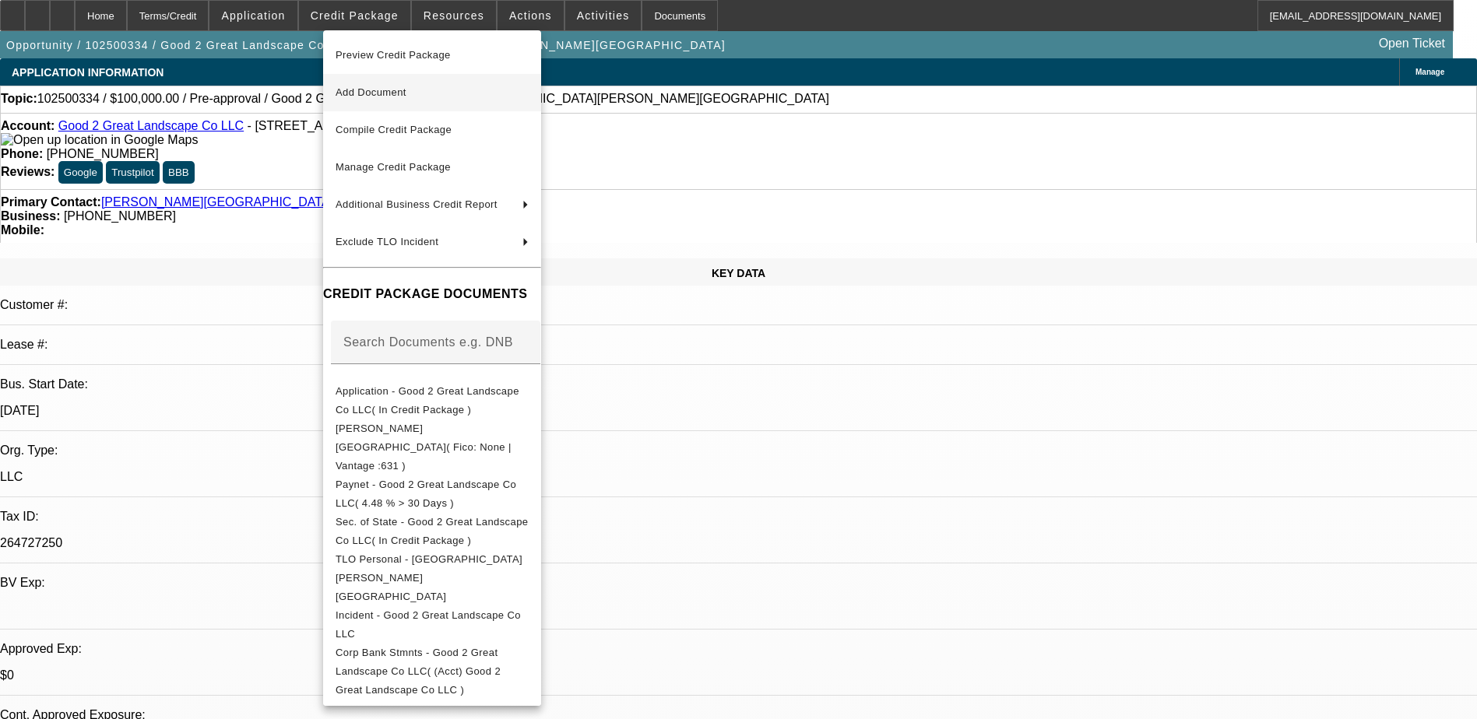 The height and width of the screenshot is (719, 1477). I want to click on span: Exclude TLO Incident, so click(387, 241).